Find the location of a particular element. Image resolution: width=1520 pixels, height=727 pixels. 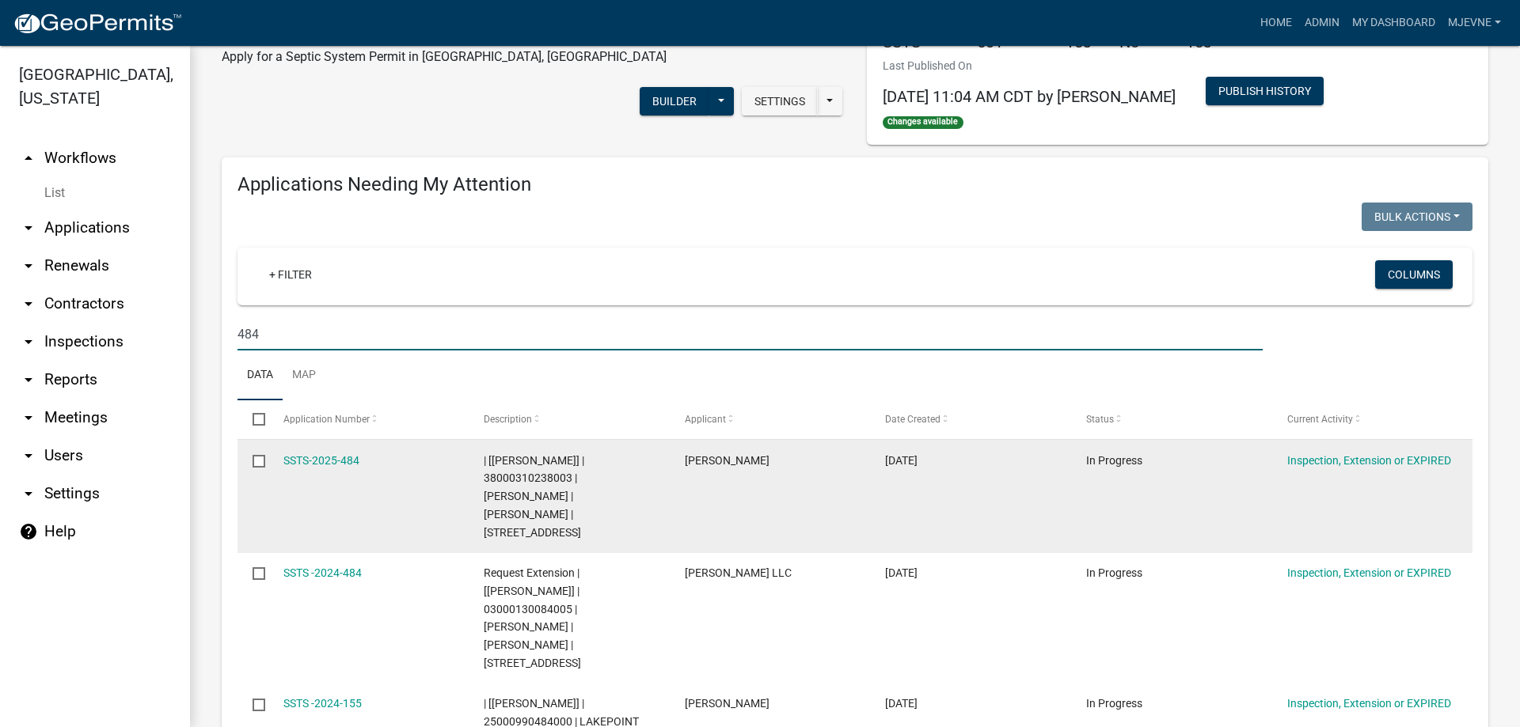

i: arrow_drop_up is located at coordinates (28, 158).